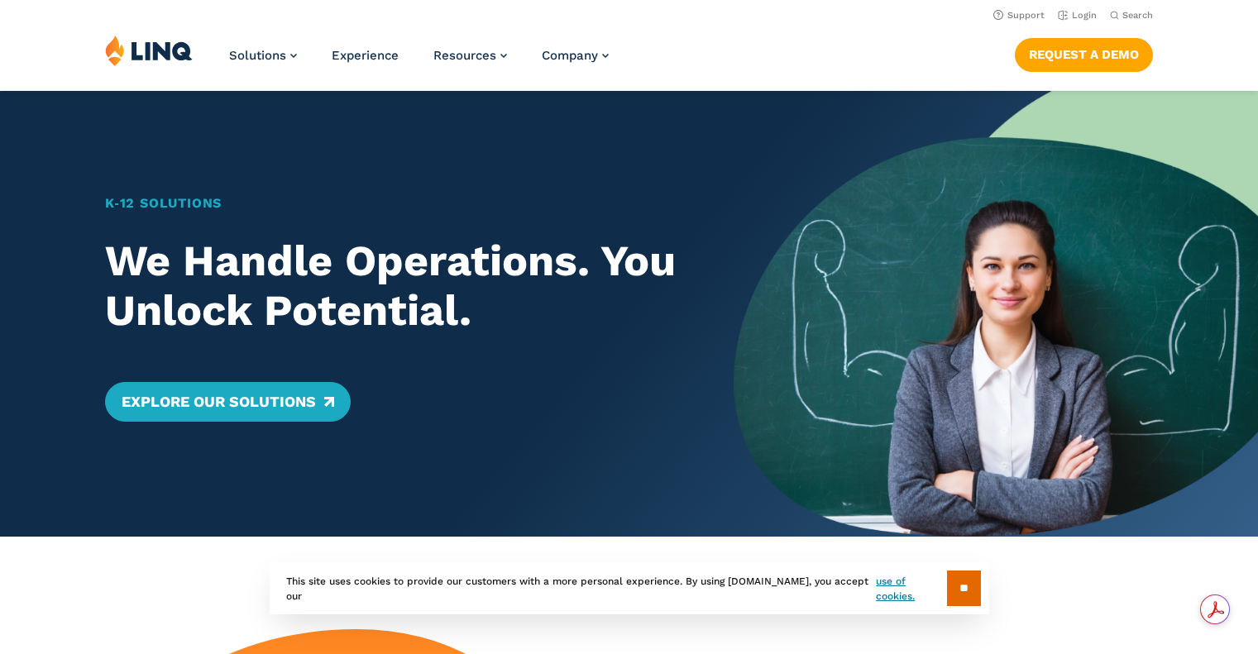 This screenshot has height=654, width=1258. What do you see at coordinates (996, 314) in the screenshot?
I see `img: Home Banner` at bounding box center [996, 314].